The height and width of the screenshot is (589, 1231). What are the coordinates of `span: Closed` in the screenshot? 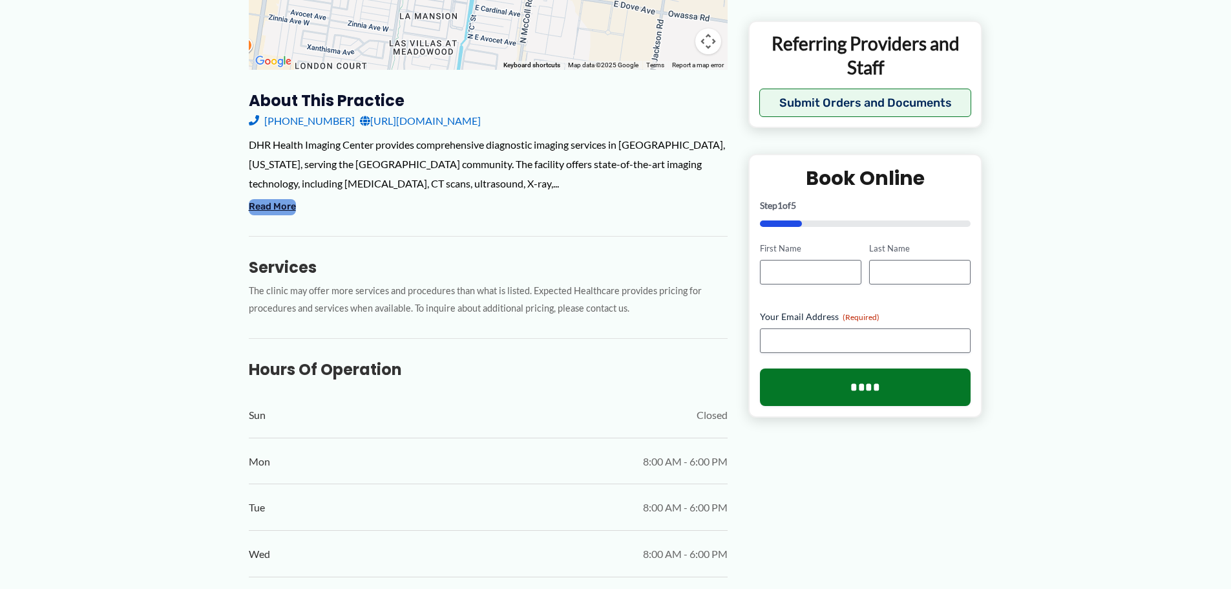 It's located at (712, 415).